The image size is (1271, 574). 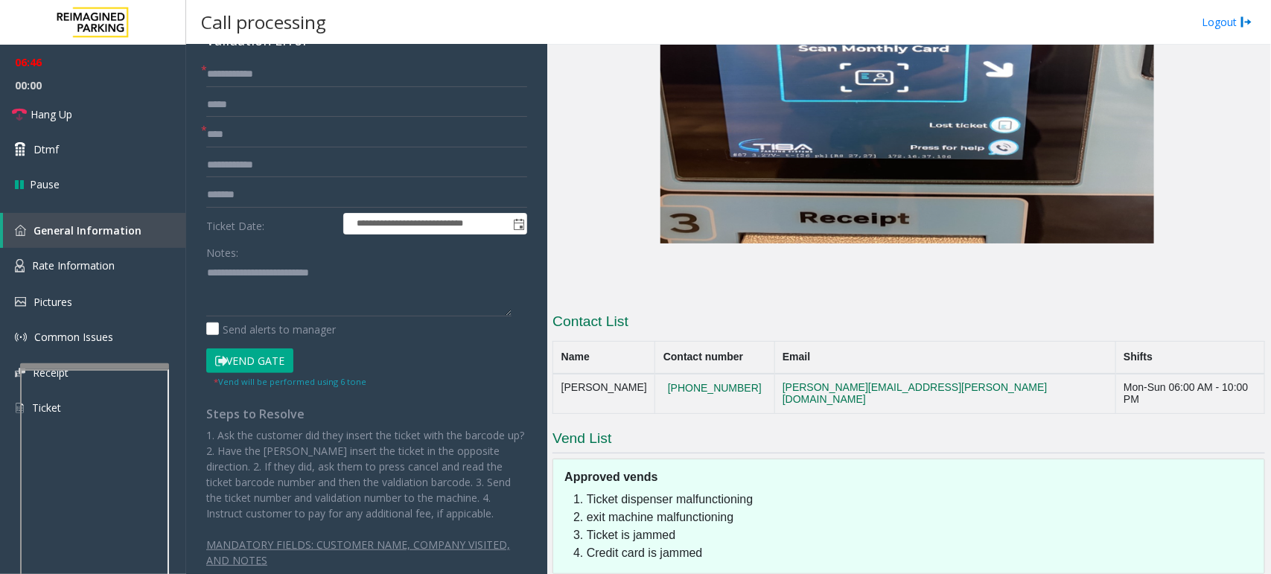 What do you see at coordinates (271, 329) in the screenshot?
I see `label: Send alerts to manager` at bounding box center [271, 329].